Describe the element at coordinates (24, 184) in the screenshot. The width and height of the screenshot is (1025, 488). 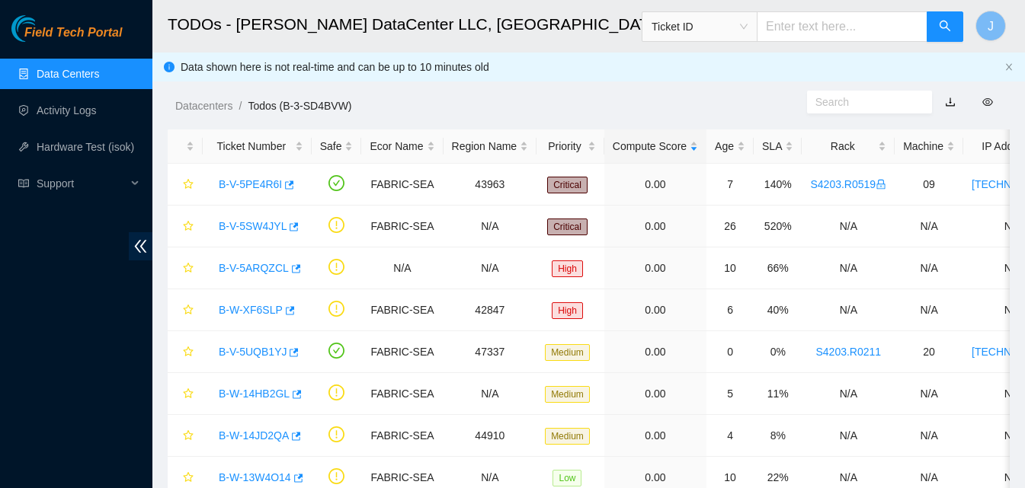
I see `span: read` at that location.